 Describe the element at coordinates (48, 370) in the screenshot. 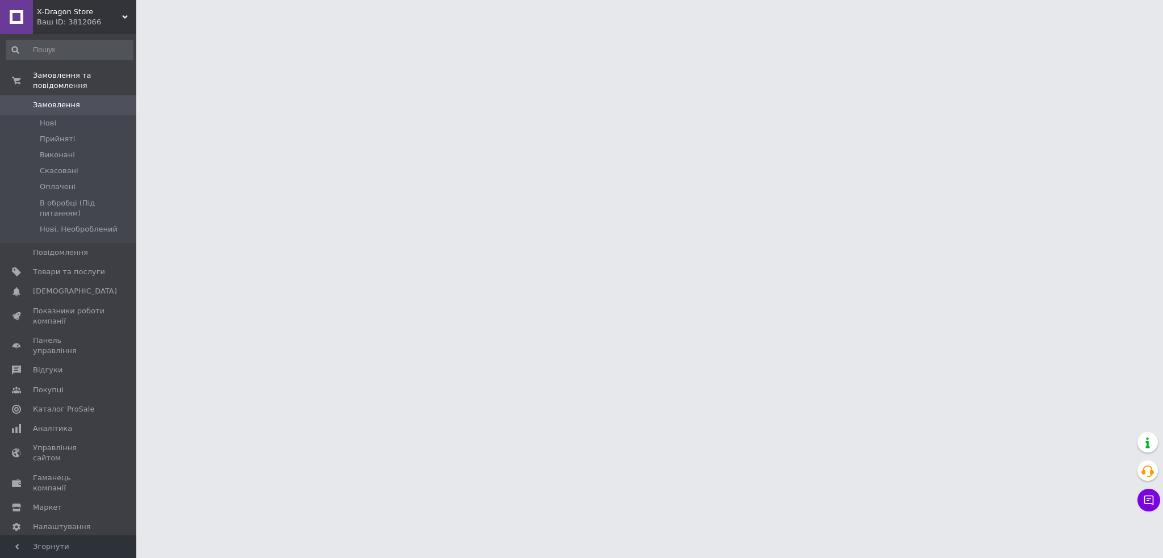

I see `span: Відгуки` at that location.